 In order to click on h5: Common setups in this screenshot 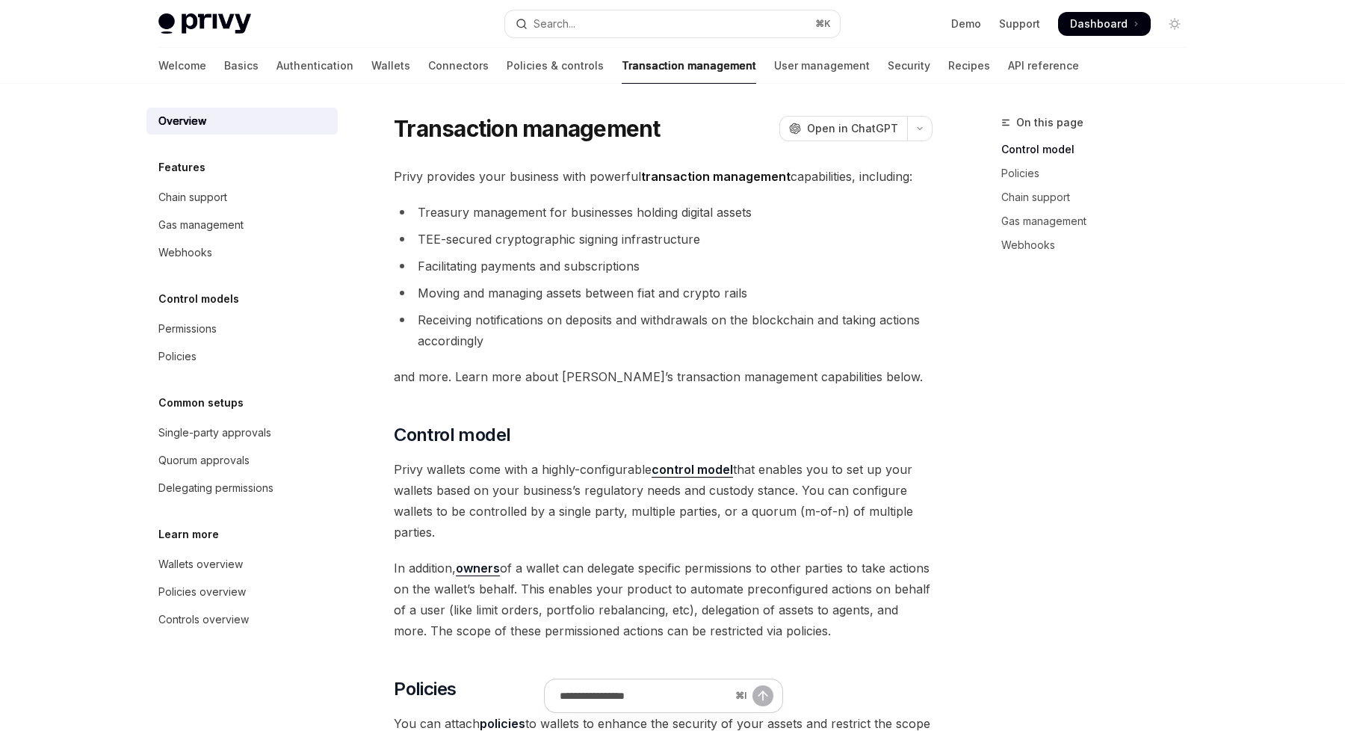, I will do `click(201, 403)`.